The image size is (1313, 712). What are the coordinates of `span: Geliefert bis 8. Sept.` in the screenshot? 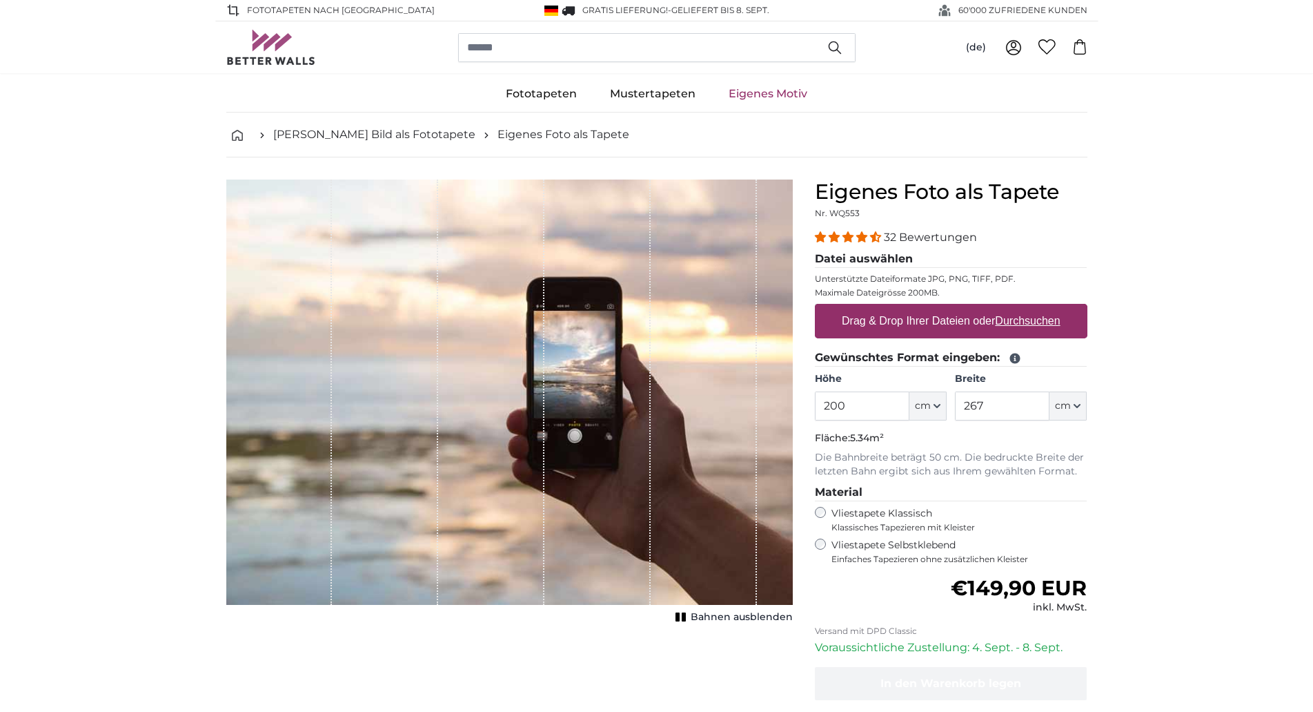 It's located at (720, 10).